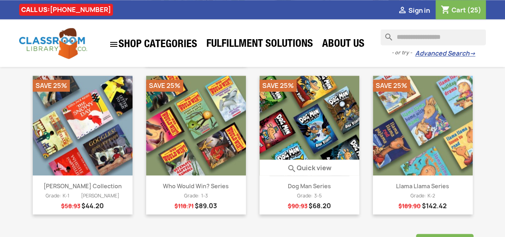 The width and height of the screenshot is (505, 237). I want to click on span: Grade: 3-5, so click(310, 195).